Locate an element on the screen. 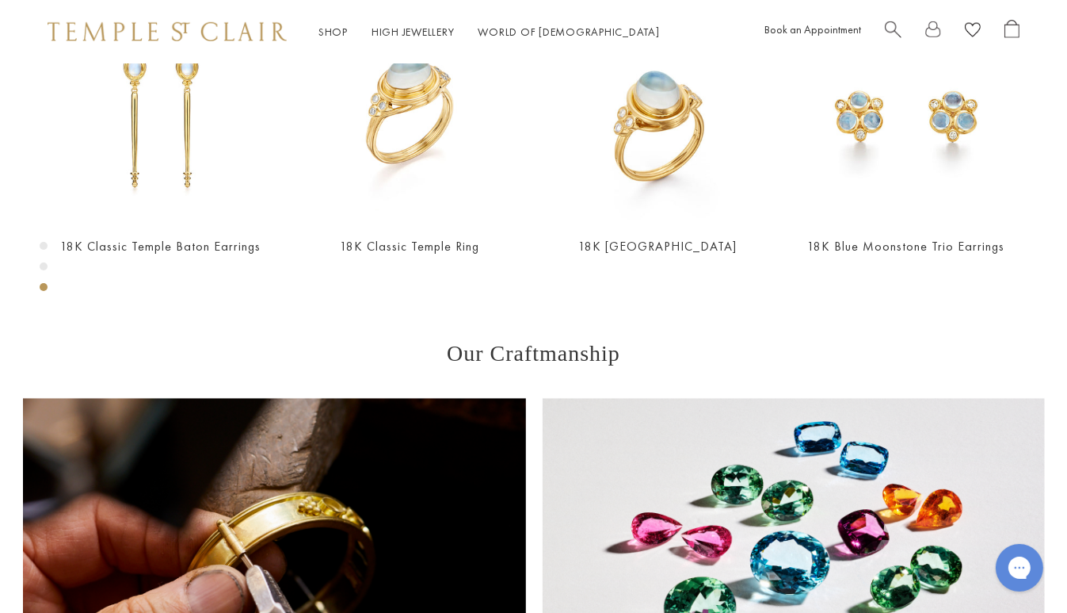 The width and height of the screenshot is (1067, 613). a: High JewelleryHigh Jewellery is located at coordinates (413, 32).